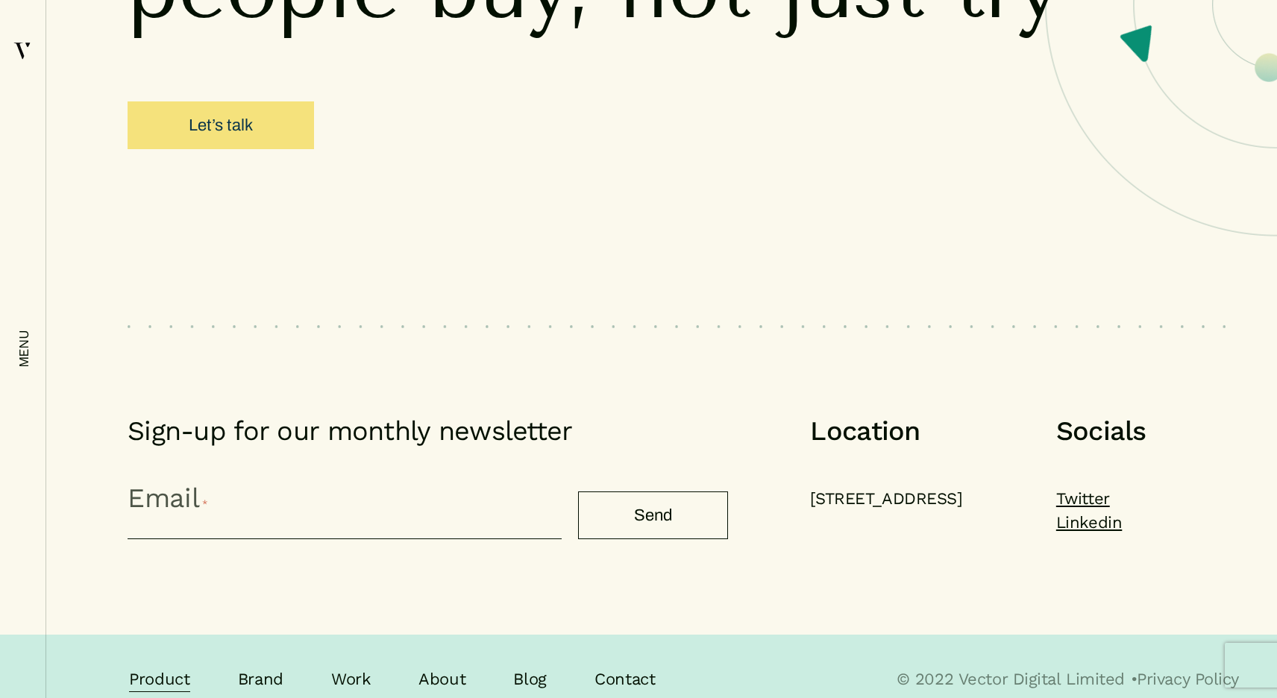 The width and height of the screenshot is (1277, 698). I want to click on a: Contact, so click(625, 680).